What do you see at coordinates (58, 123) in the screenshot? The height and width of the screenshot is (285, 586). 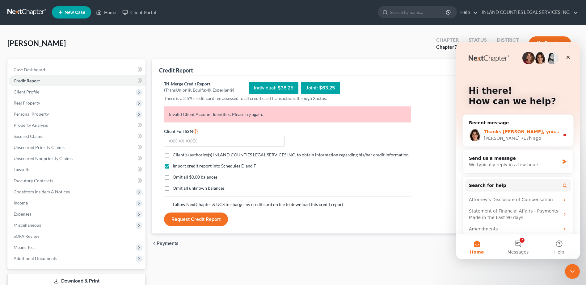 I see `div: We typically reply in a few hours` at bounding box center [58, 123].